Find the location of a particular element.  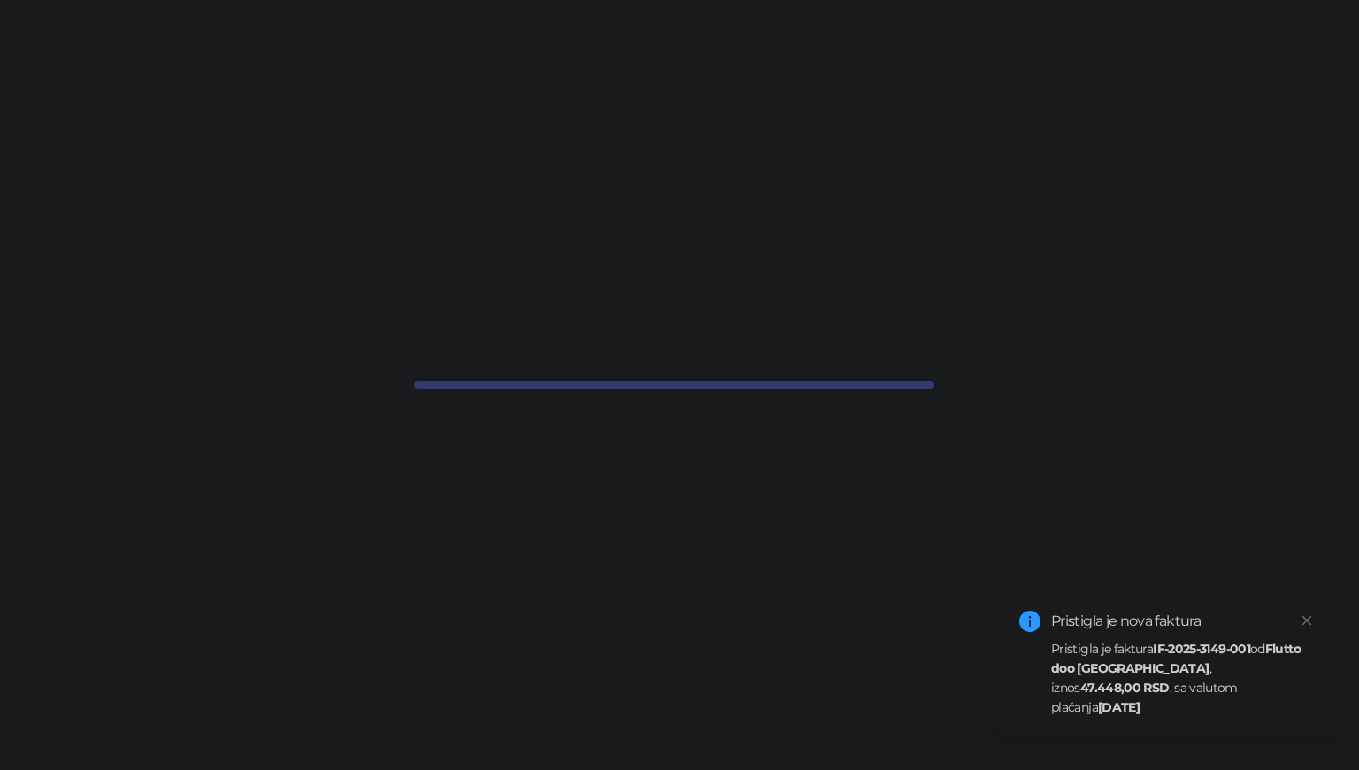

span: close is located at coordinates (1307, 620).